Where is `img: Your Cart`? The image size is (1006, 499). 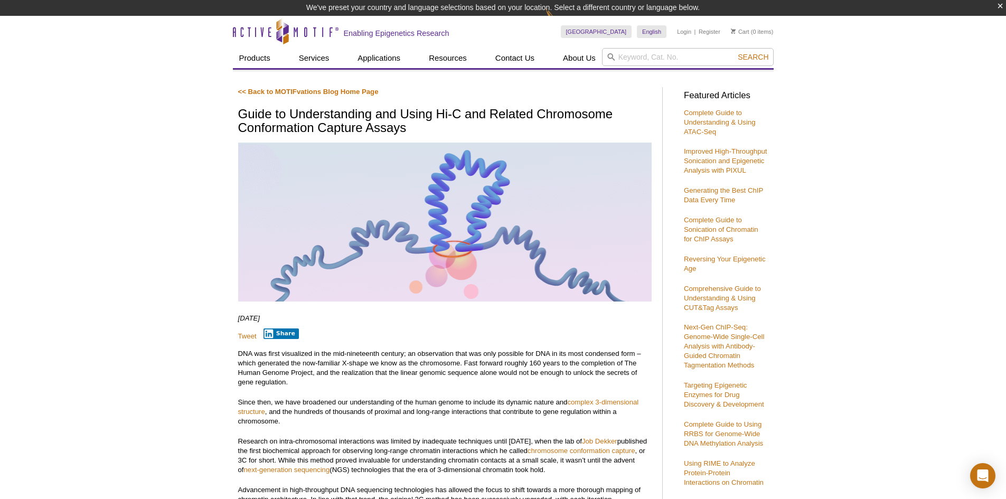 img: Your Cart is located at coordinates (733, 31).